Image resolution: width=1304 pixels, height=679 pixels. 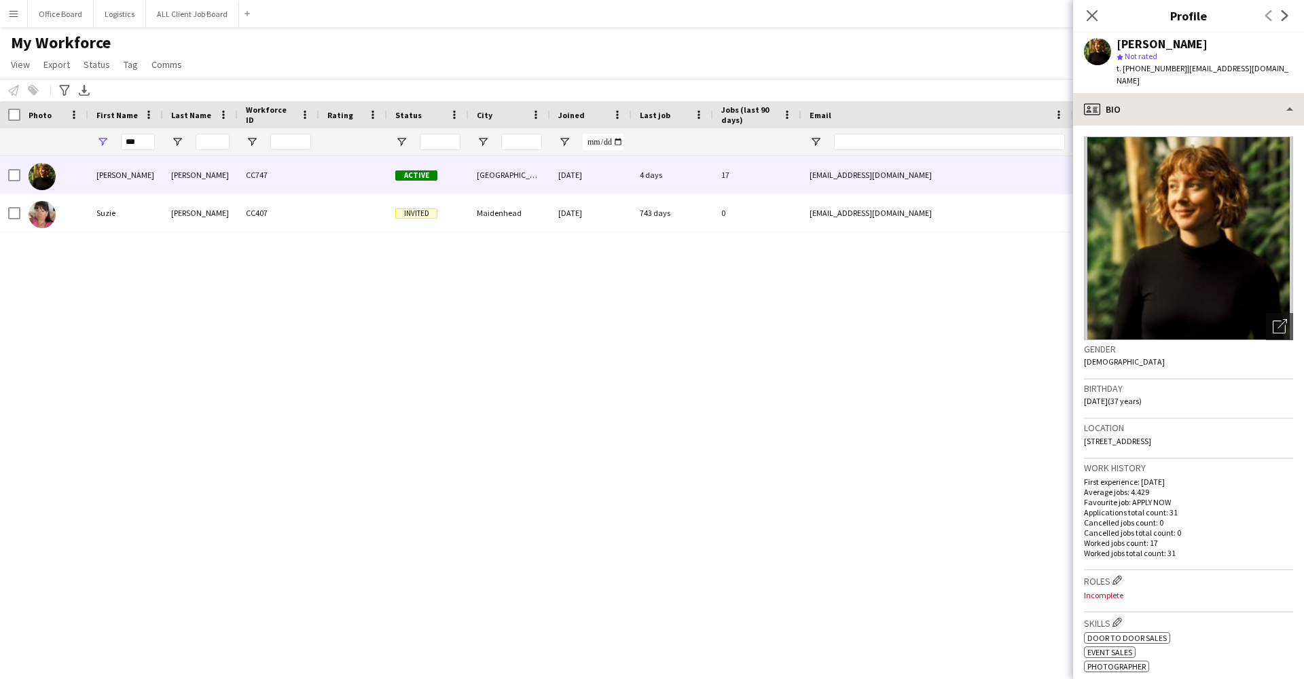 I want to click on span: Jobs (last 90 days), so click(x=749, y=115).